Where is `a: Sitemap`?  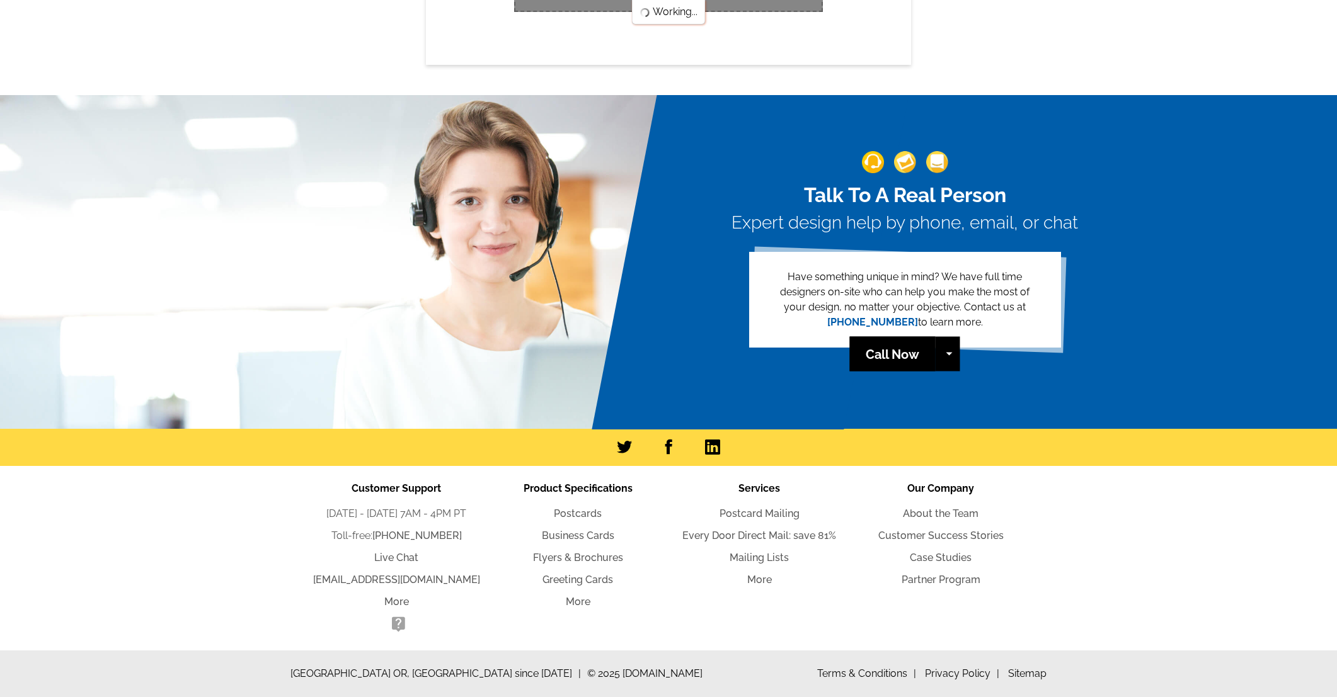
a: Sitemap is located at coordinates (1027, 673).